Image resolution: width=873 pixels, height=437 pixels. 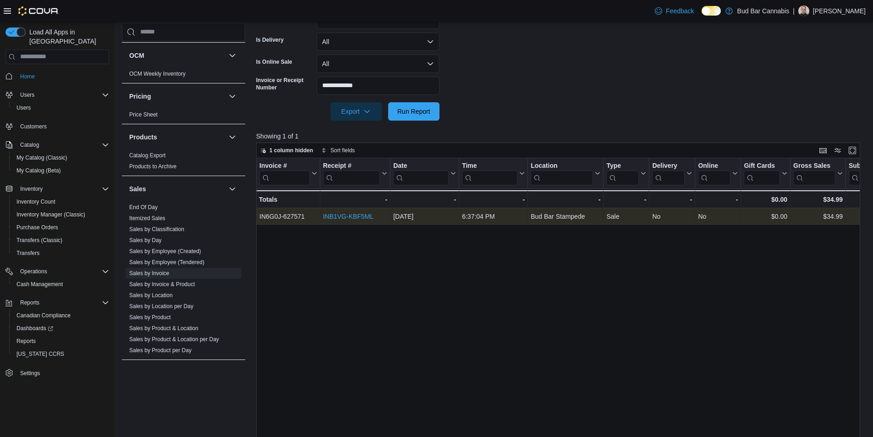 I want to click on p: Showing 1 of 1, so click(x=562, y=136).